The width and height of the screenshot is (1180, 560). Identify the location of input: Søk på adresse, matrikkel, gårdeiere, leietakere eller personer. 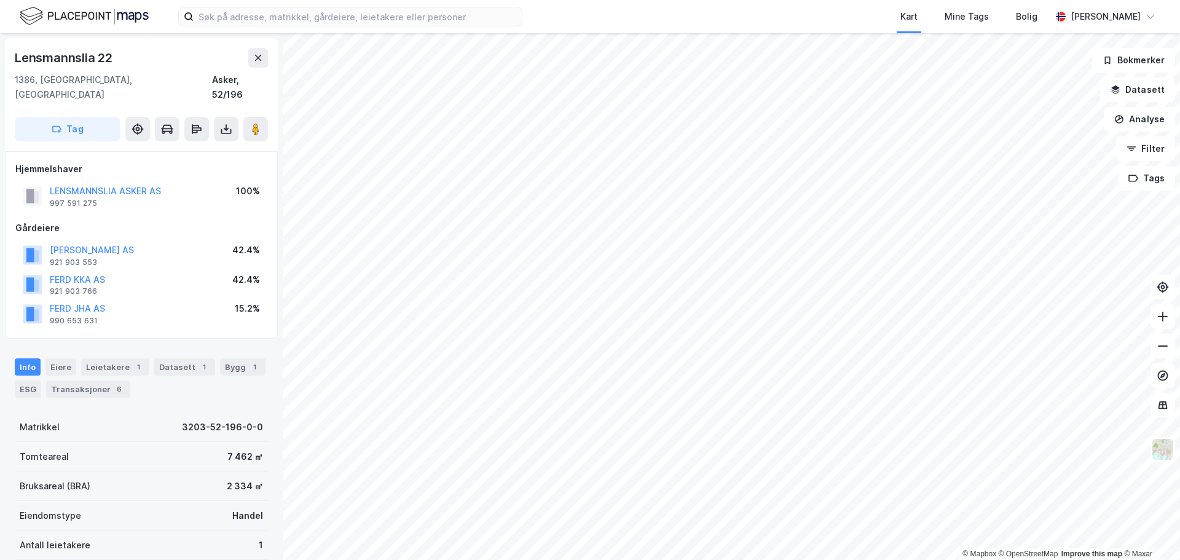
(358, 17).